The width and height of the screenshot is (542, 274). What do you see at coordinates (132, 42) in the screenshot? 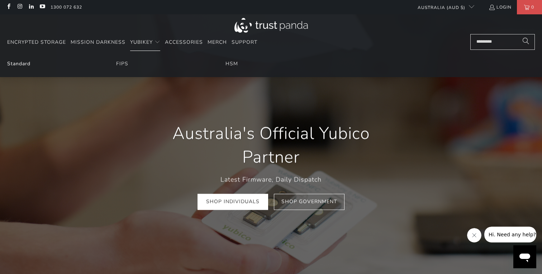
I see `nav: Translation missing: en.navigation.header.main_nav` at bounding box center [132, 42].